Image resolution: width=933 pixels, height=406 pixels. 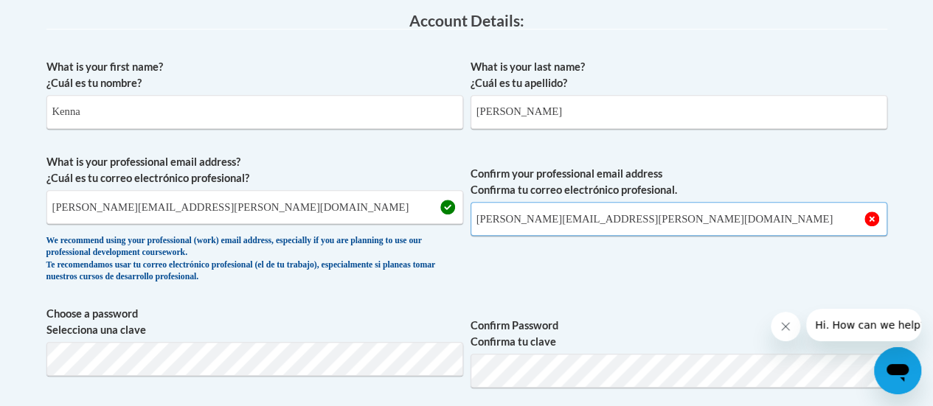 What do you see at coordinates (64, 16) in the screenshot?
I see `span: Hi. How can we help?` at bounding box center [64, 16].